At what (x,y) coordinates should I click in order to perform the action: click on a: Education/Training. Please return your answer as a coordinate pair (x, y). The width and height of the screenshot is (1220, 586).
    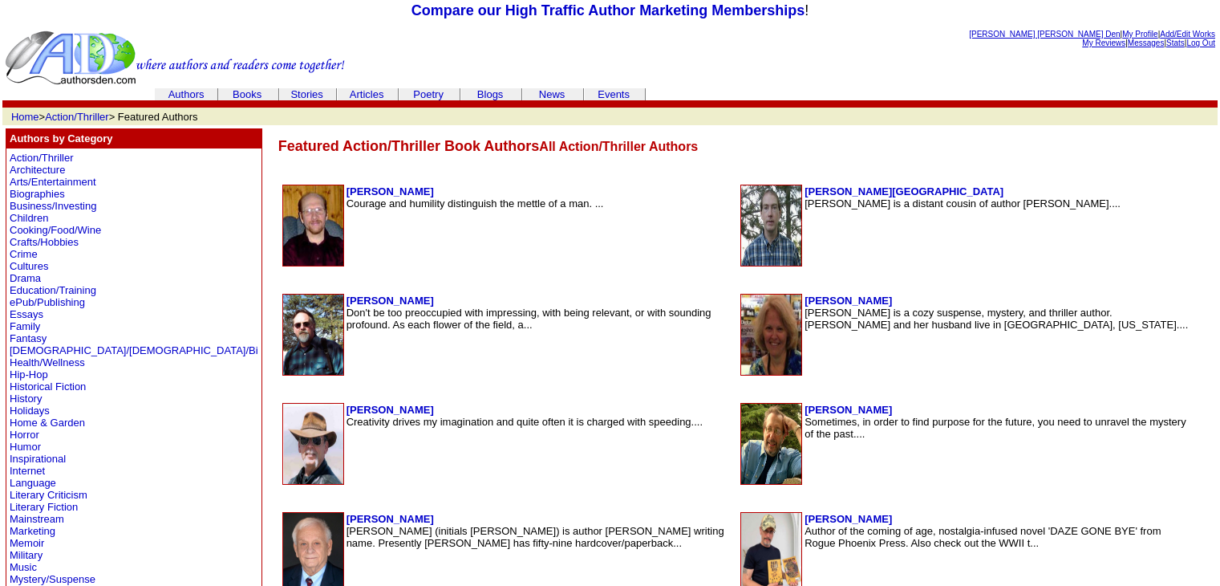
    Looking at the image, I should click on (53, 290).